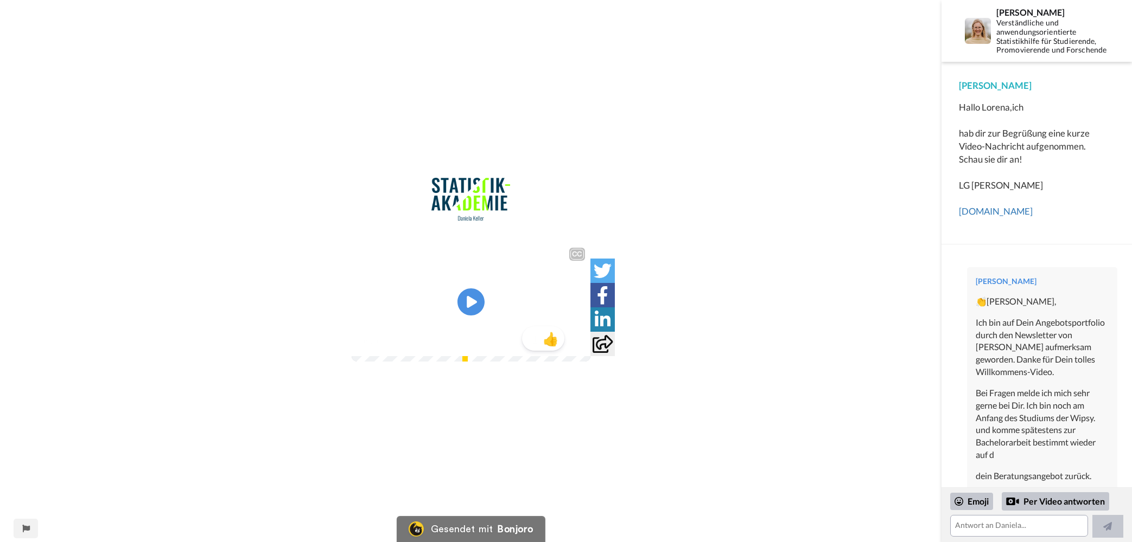  Describe the element at coordinates (515, 529) in the screenshot. I see `div: Bonjoro` at that location.